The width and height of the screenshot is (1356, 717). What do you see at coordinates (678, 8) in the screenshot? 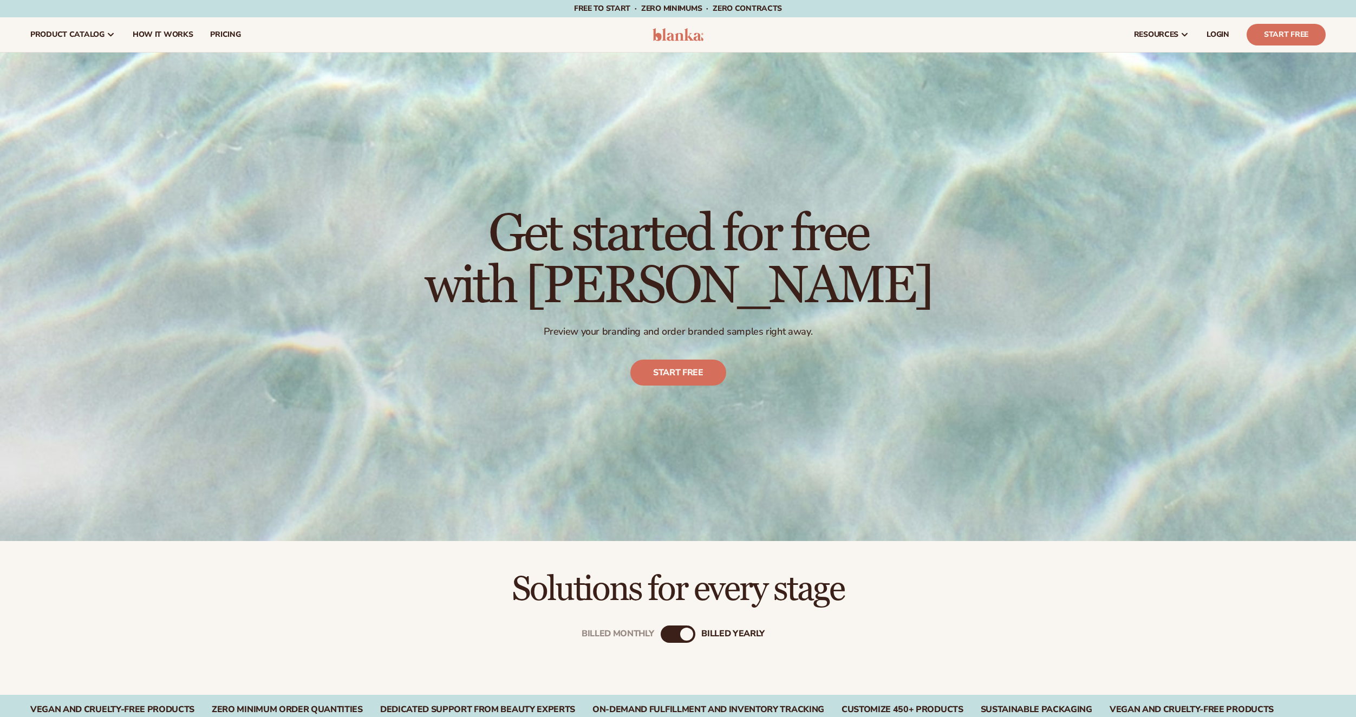
I see `span: Free to start · ZERO minimums · ZERO contracts` at bounding box center [678, 8].